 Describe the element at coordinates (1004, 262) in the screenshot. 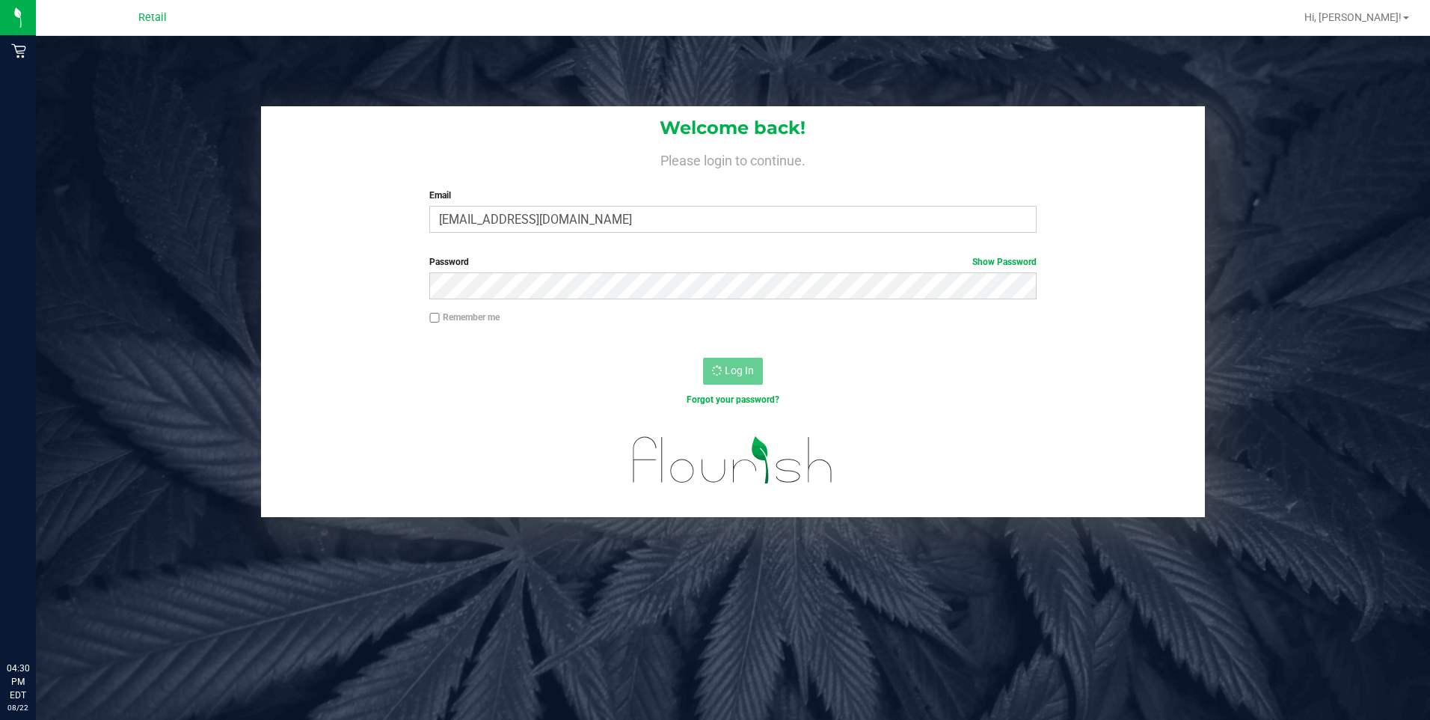

I see `a: Show Password` at that location.